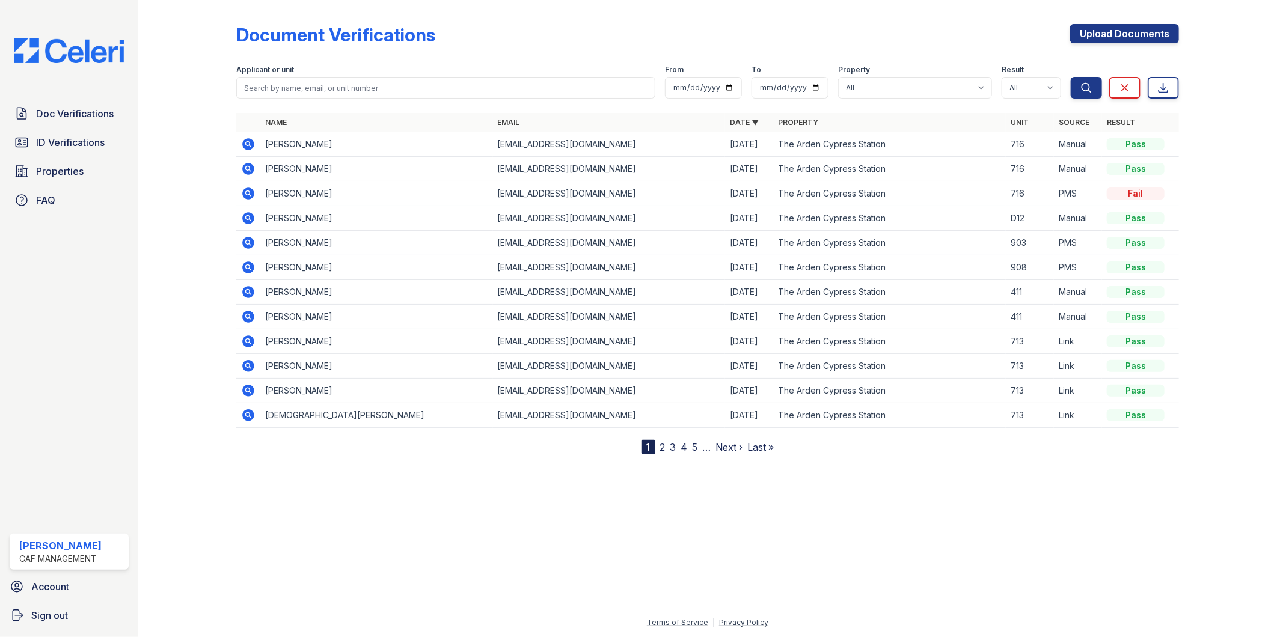 The height and width of the screenshot is (637, 1277). I want to click on span: Sign out, so click(49, 616).